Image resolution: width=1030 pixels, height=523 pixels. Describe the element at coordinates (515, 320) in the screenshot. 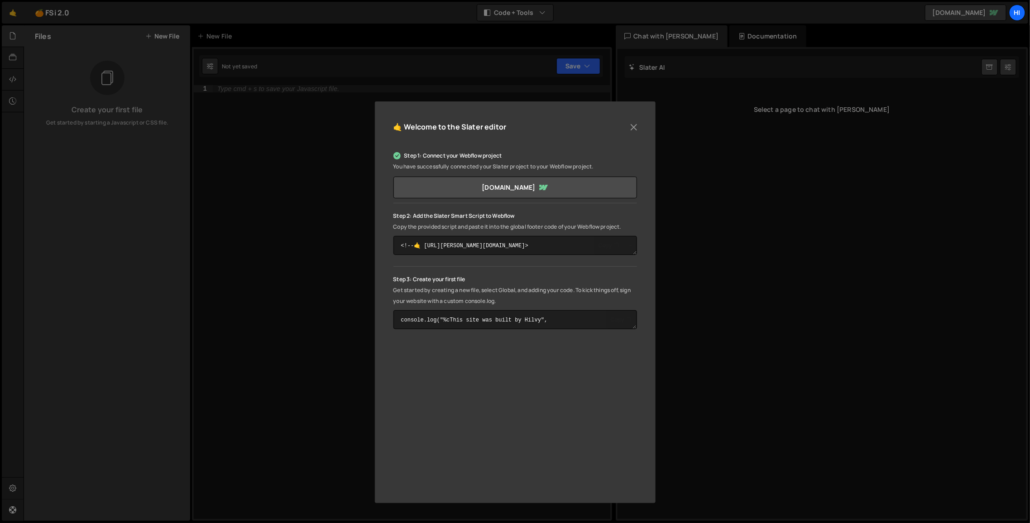

I see `textarea: console.log("%cThis site was built by Hilvy", "background:blue;color:#fff;padding: 8px;");` at that location.